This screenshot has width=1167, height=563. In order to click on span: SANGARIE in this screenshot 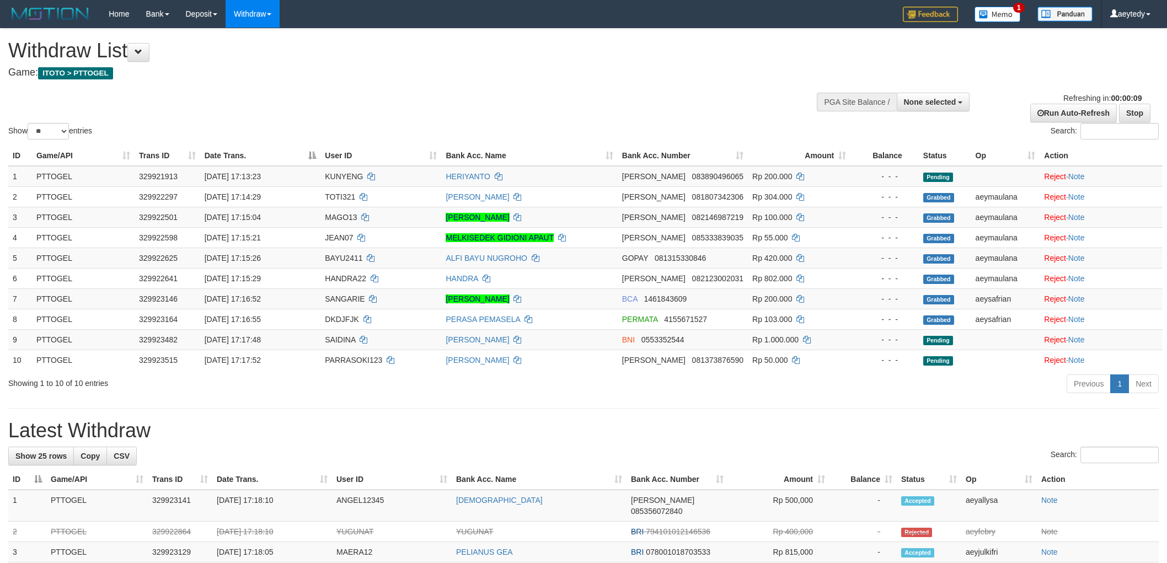, I will do `click(345, 299)`.